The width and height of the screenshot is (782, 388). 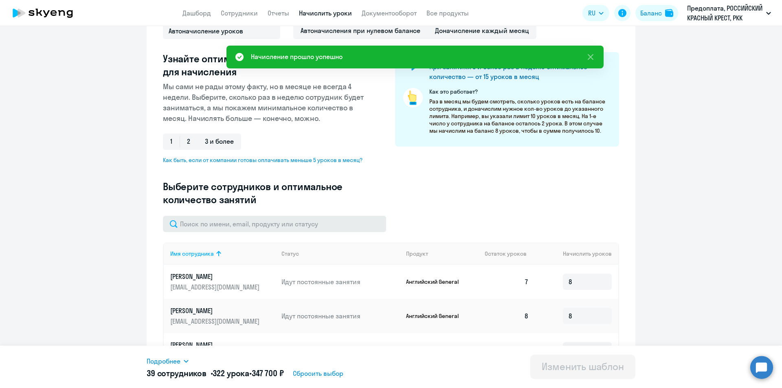 I want to click on span: 347 700 ₽, so click(x=267, y=373).